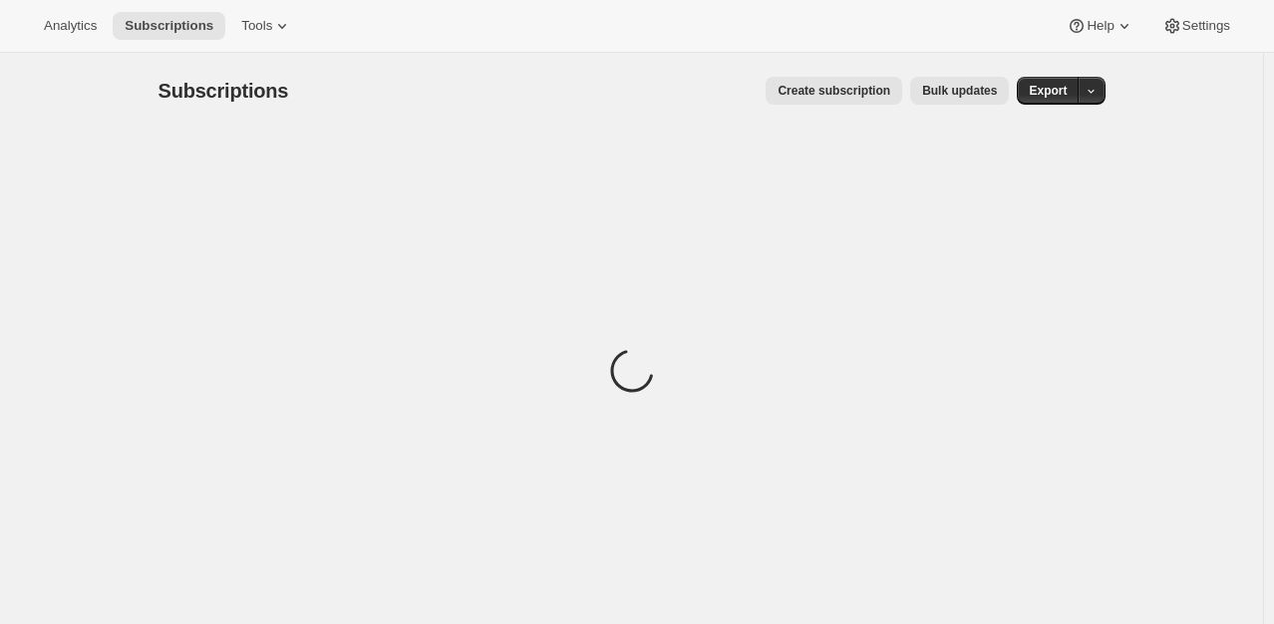 The height and width of the screenshot is (624, 1274). What do you see at coordinates (256, 26) in the screenshot?
I see `span: Tools` at bounding box center [256, 26].